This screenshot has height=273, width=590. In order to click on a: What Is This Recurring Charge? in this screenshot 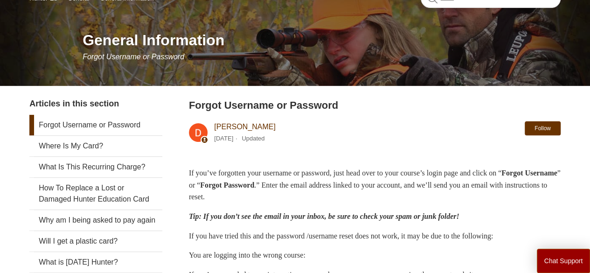, I will do `click(96, 167)`.